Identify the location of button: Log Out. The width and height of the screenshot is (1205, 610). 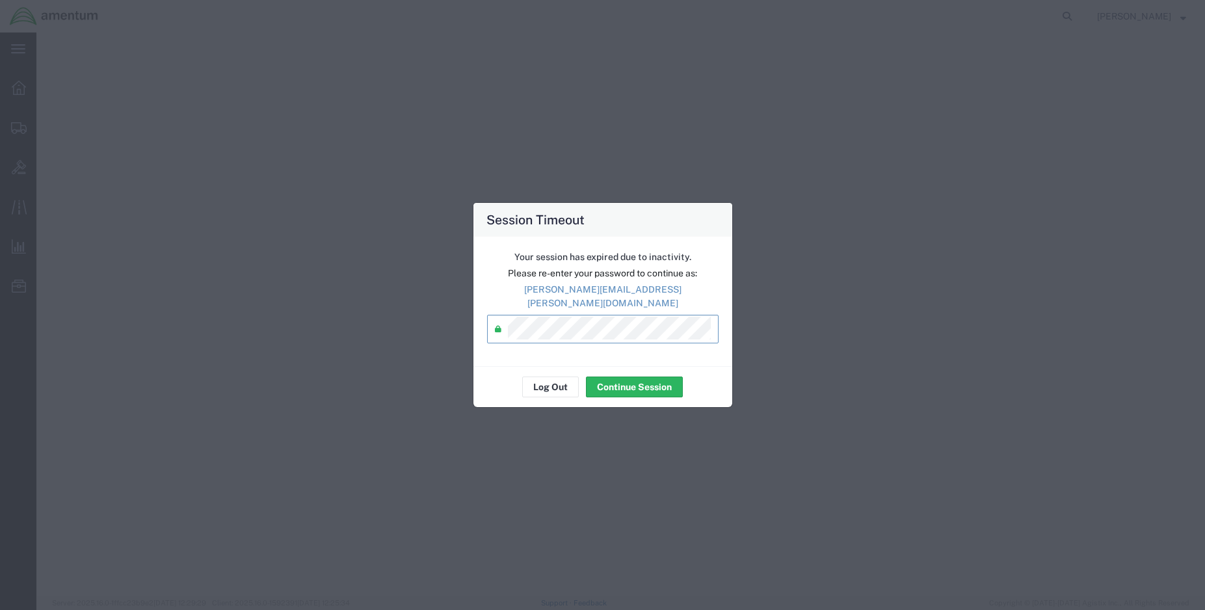
(550, 387).